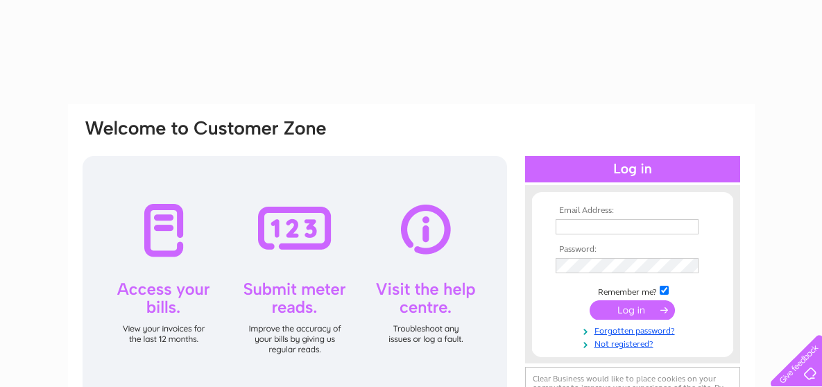 This screenshot has height=387, width=822. What do you see at coordinates (633, 291) in the screenshot?
I see `td: Remember me?` at bounding box center [633, 291].